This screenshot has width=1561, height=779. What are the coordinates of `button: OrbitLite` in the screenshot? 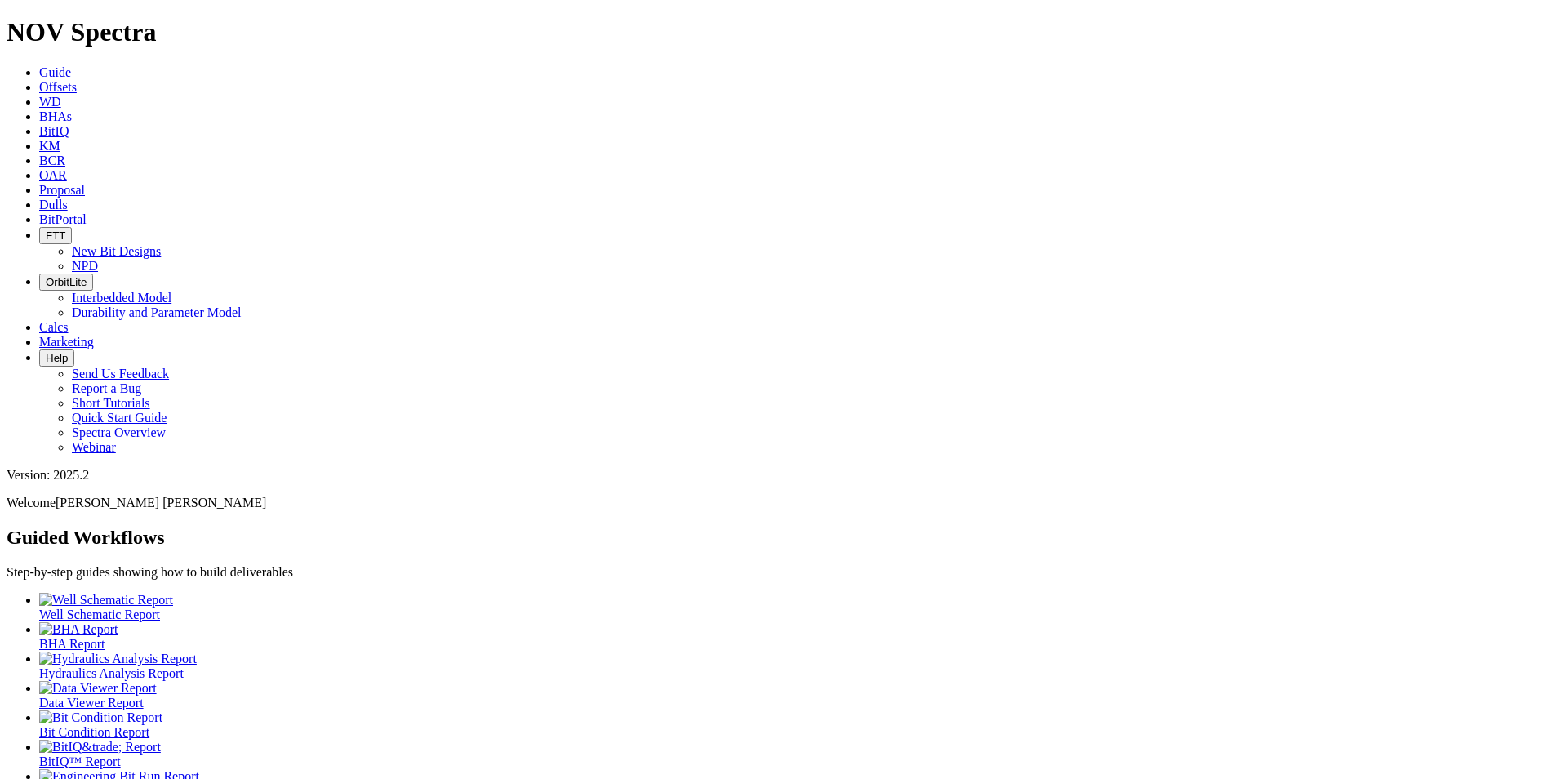 It's located at (66, 282).